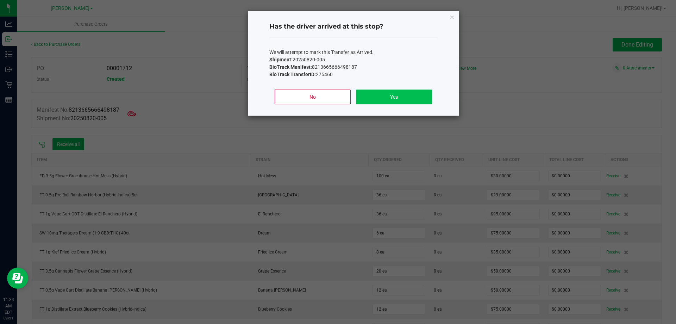  I want to click on button: Yes, so click(394, 97).